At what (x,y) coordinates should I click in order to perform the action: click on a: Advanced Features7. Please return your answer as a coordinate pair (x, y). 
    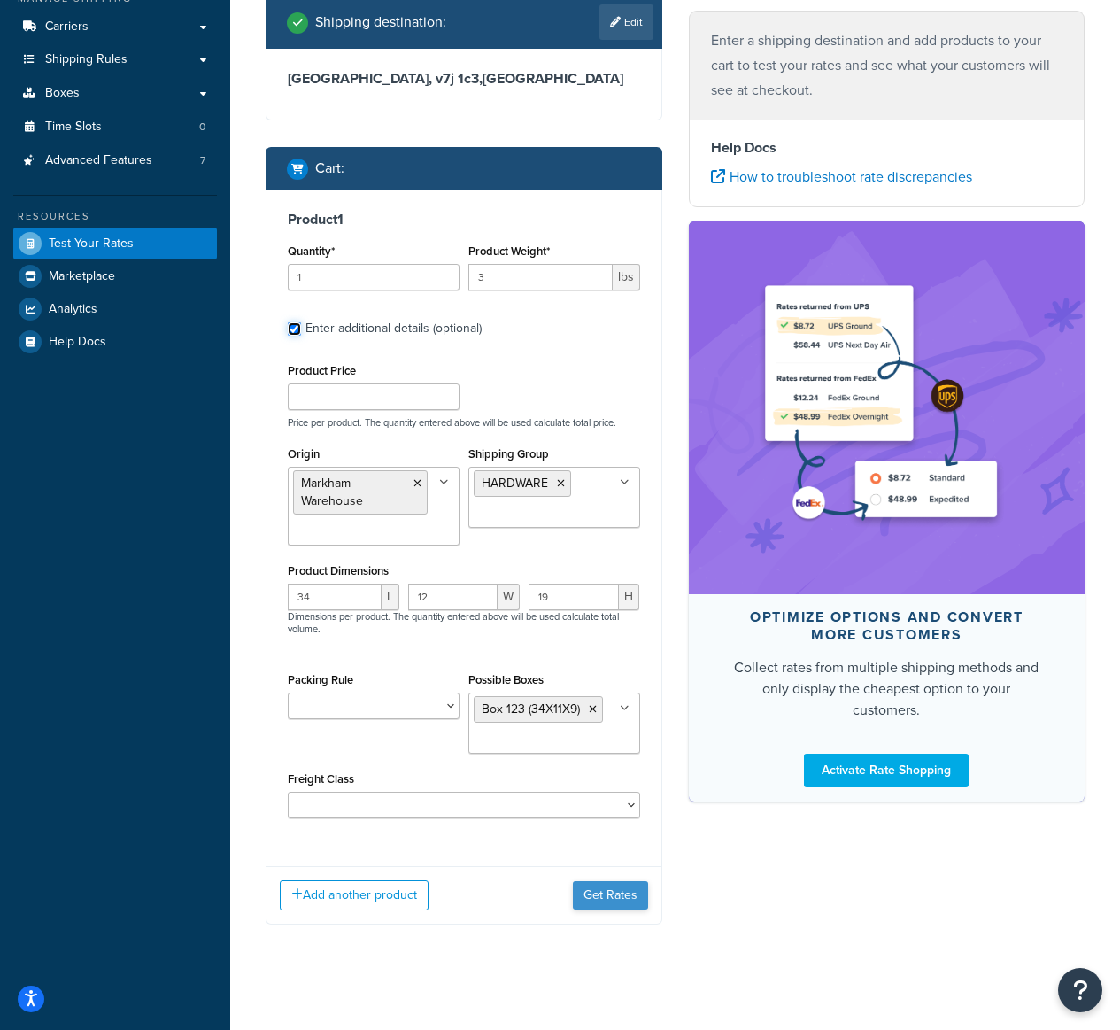
    Looking at the image, I should click on (115, 160).